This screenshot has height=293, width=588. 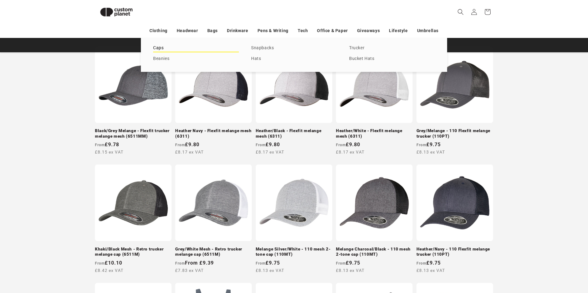 I want to click on a: Caps, so click(x=196, y=48).